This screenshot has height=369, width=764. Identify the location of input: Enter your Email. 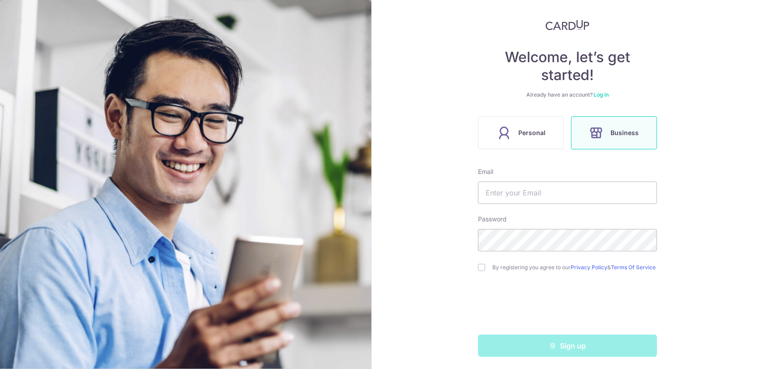
(568, 193).